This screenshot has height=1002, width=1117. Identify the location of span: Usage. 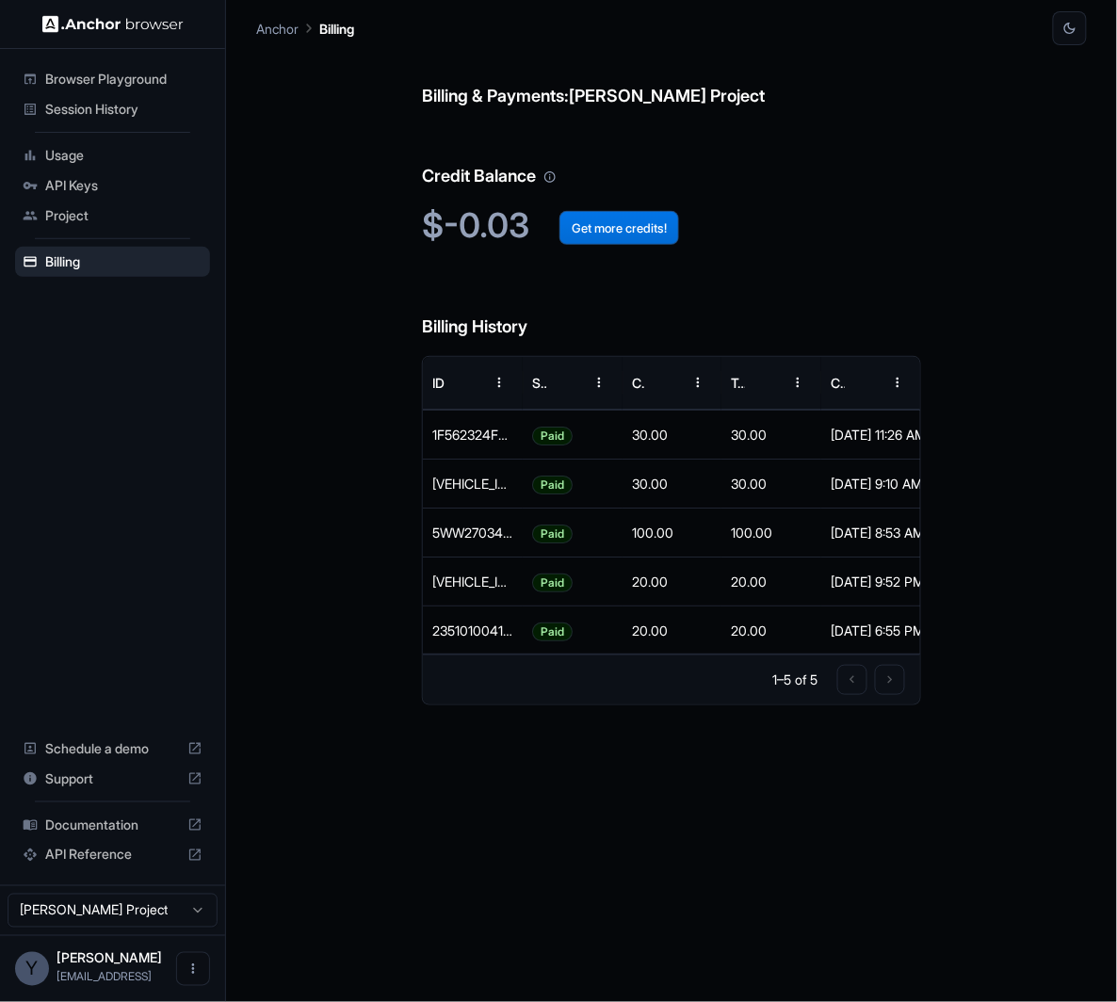
(123, 155).